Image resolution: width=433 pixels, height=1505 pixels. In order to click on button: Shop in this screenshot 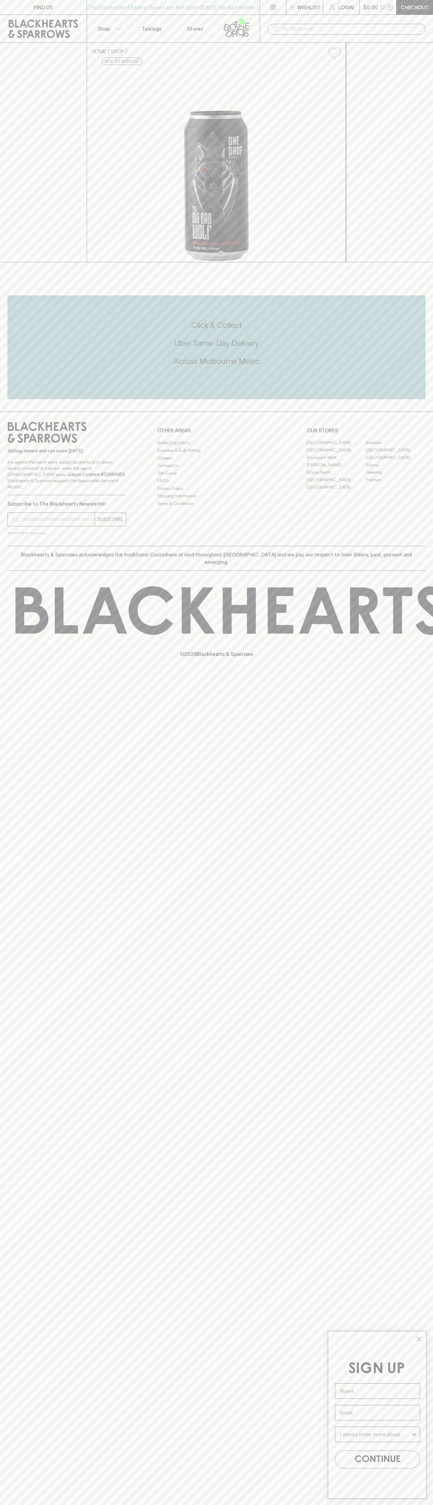, I will do `click(109, 28)`.